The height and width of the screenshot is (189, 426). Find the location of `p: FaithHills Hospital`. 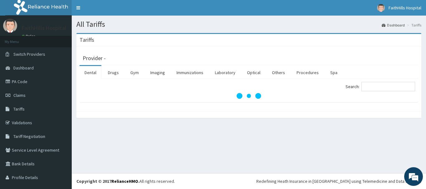

p: FaithHills Hospital is located at coordinates (44, 28).